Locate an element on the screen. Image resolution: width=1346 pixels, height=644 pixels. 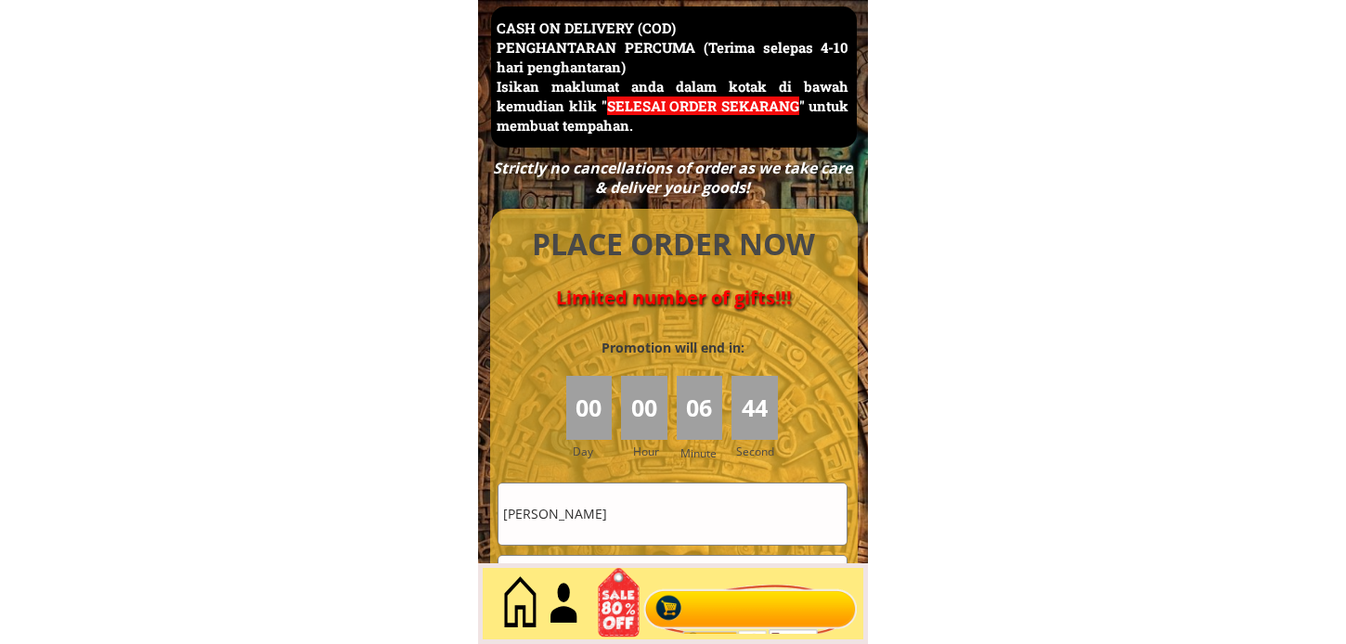
h3: Minute is located at coordinates (701, 453).